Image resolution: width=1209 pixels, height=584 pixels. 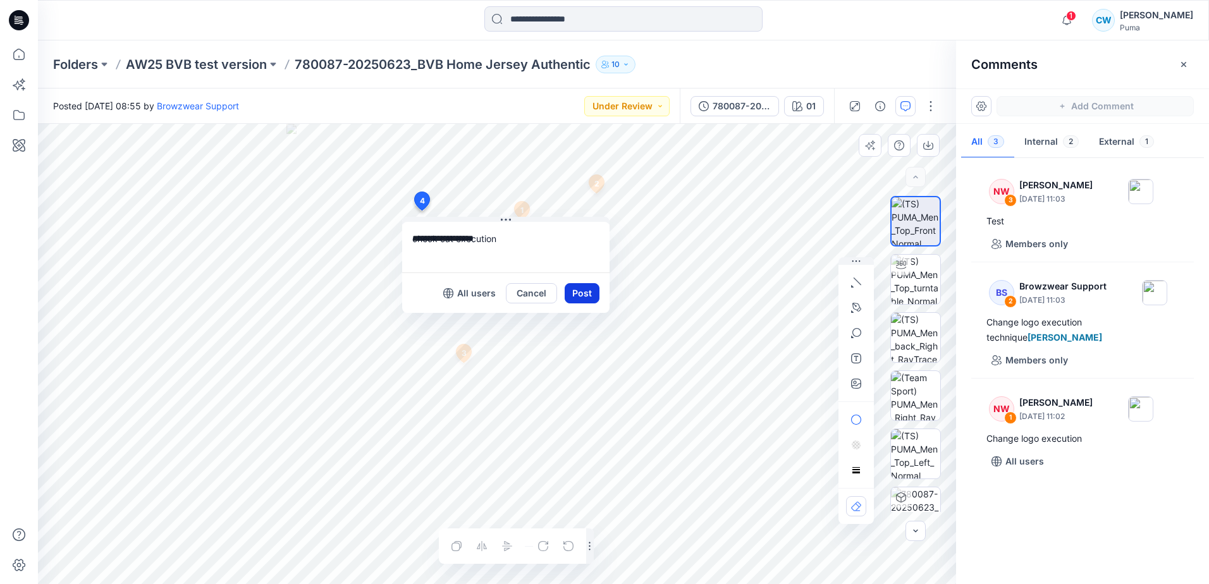 I want to click on div: 01, so click(x=811, y=106).